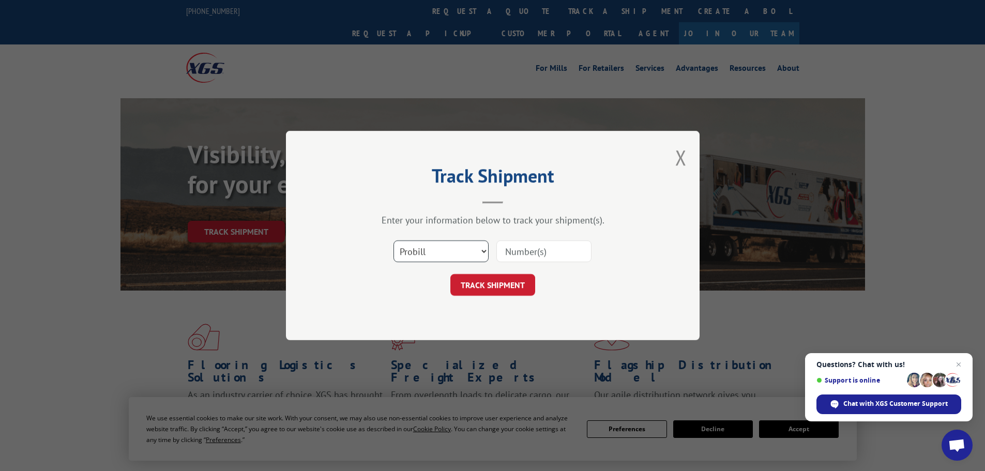 This screenshot has height=471, width=985. What do you see at coordinates (860, 380) in the screenshot?
I see `span: Support is online` at bounding box center [860, 380].